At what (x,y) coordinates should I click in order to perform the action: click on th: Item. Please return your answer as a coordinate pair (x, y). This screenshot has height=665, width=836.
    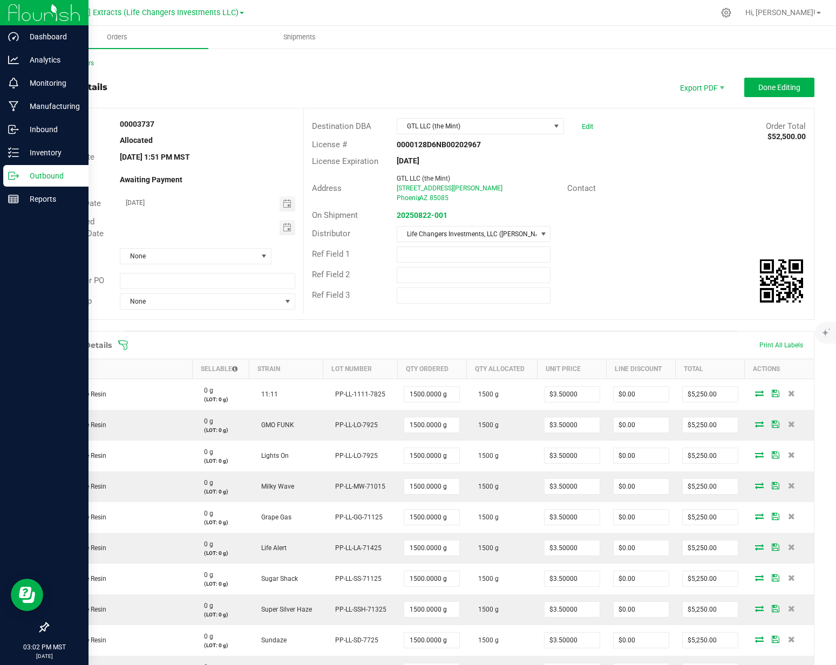
    Looking at the image, I should click on (120, 368).